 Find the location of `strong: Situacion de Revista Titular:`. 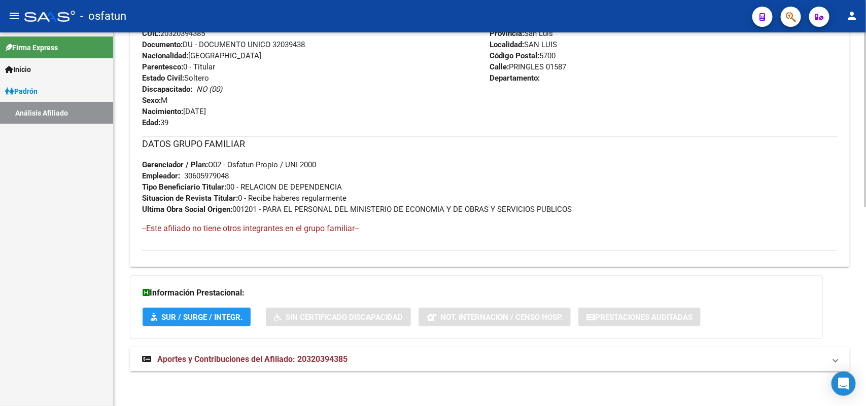

strong: Situacion de Revista Titular: is located at coordinates (190, 198).